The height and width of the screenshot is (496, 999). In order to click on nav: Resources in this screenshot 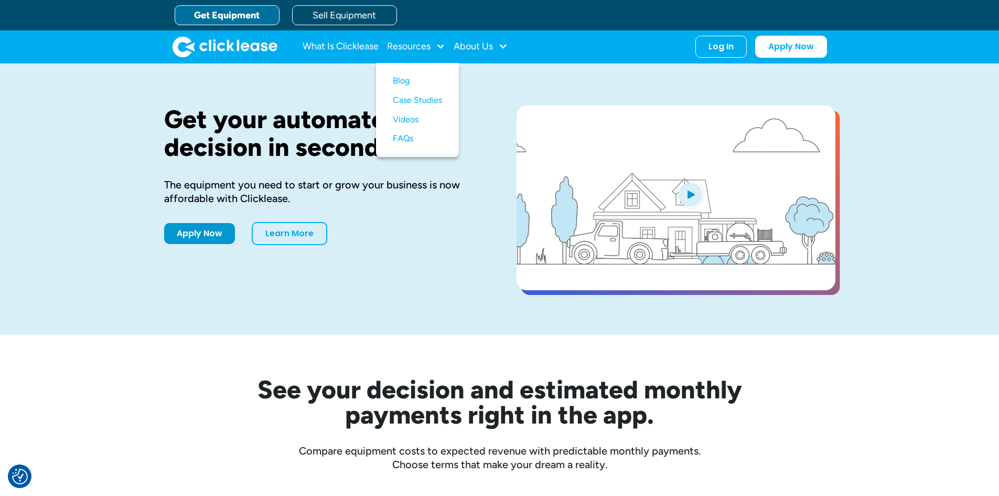, I will do `click(418, 110)`.